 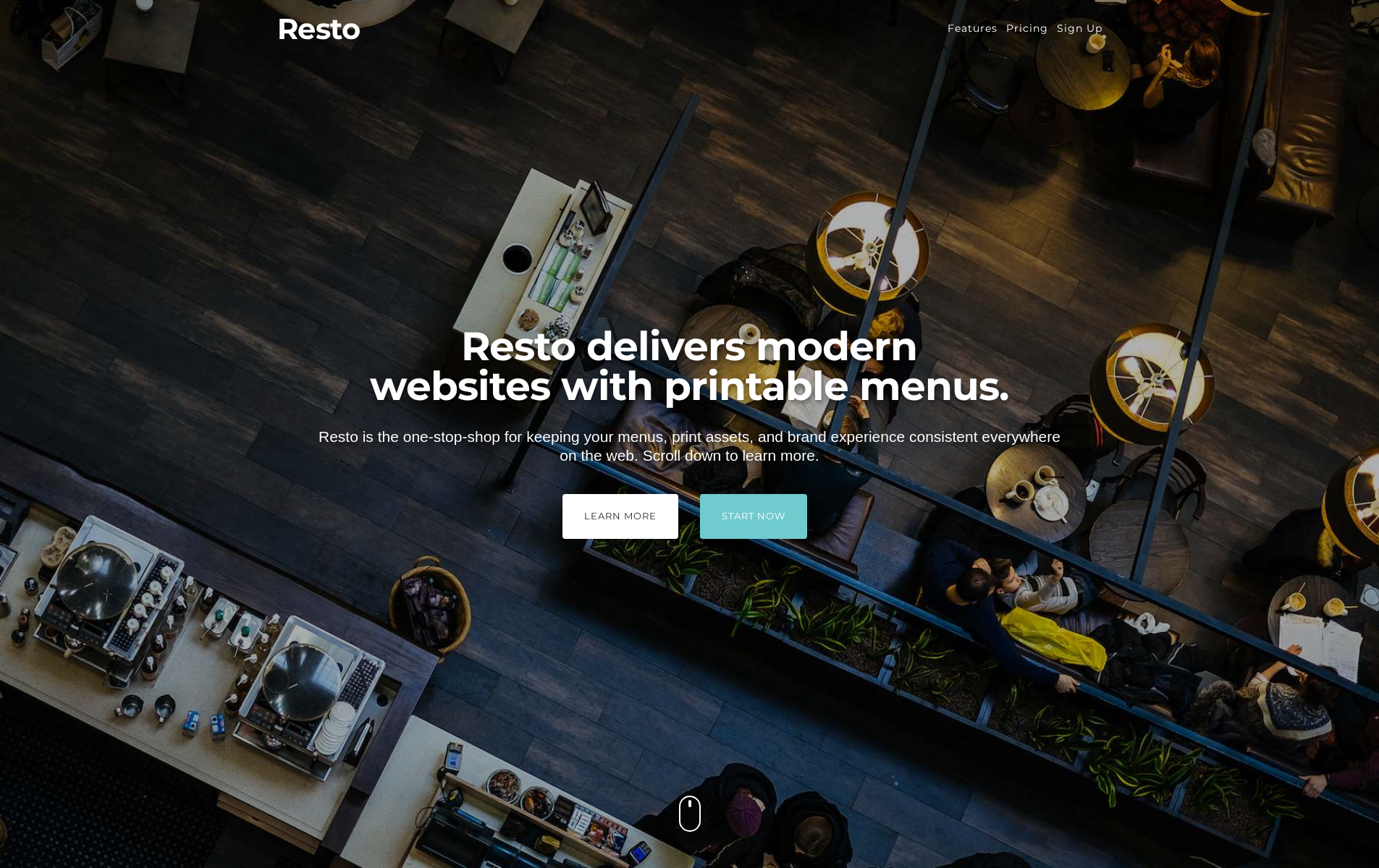 What do you see at coordinates (1079, 28) in the screenshot?
I see `a: Sign Up` at bounding box center [1079, 28].